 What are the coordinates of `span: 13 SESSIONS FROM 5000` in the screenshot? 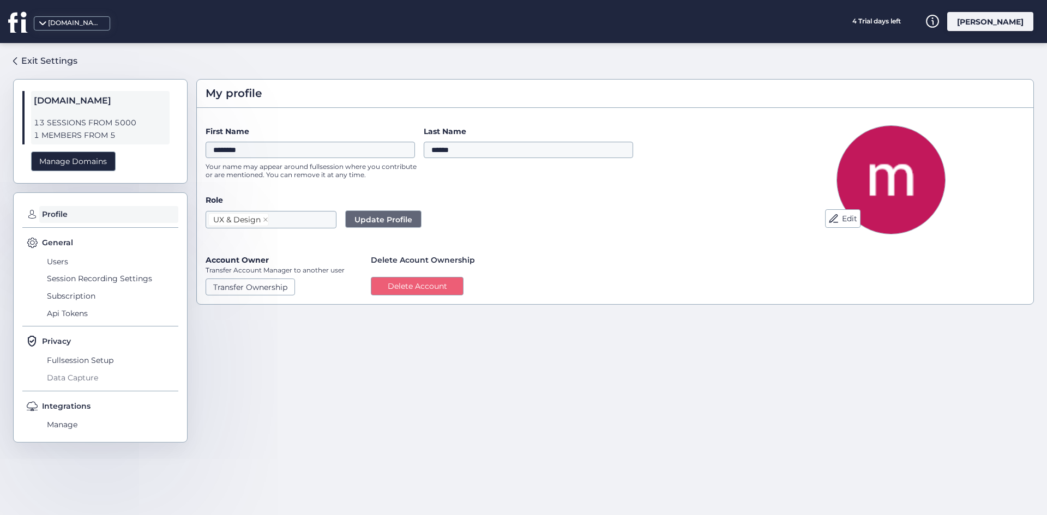 It's located at (100, 123).